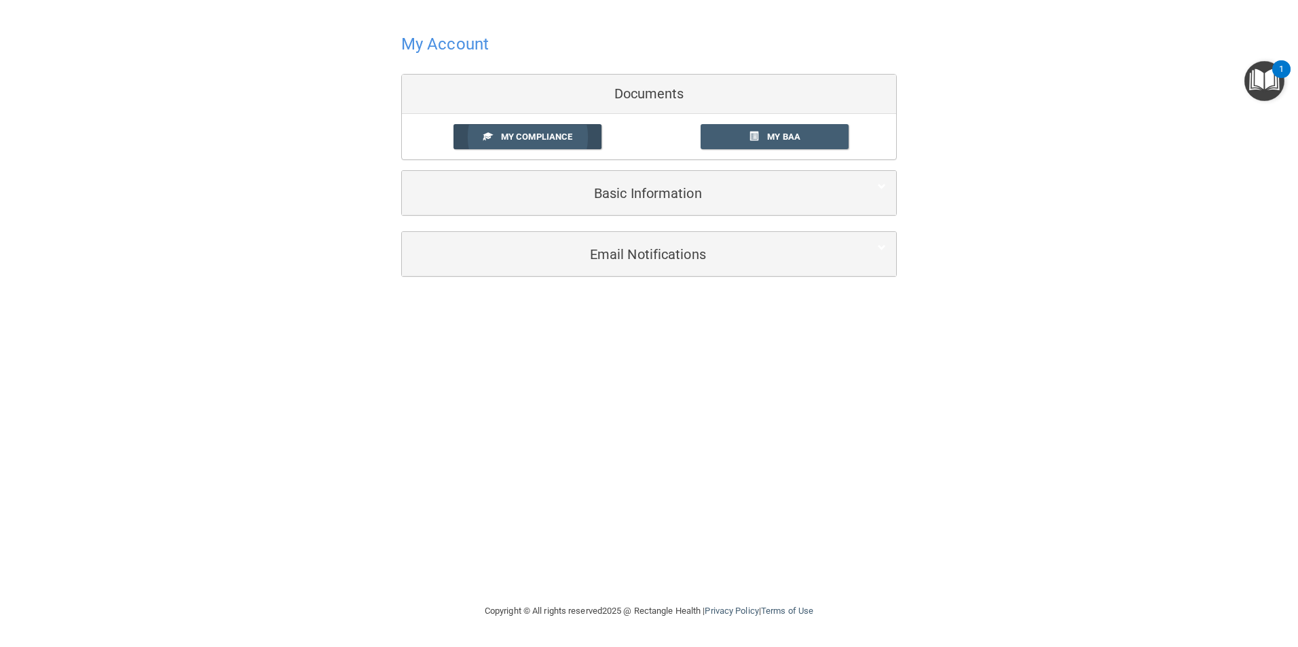 The image size is (1298, 647). What do you see at coordinates (783, 136) in the screenshot?
I see `span: My BAA` at bounding box center [783, 136].